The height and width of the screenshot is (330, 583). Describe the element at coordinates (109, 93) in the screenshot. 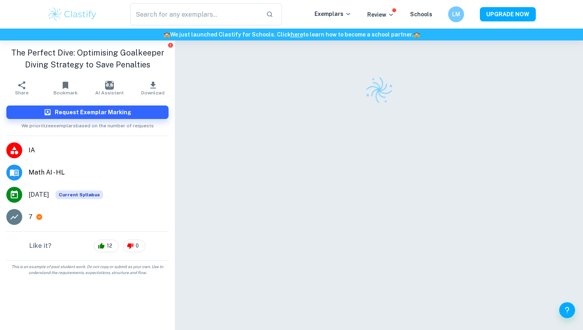

I see `span: AI Assistant` at that location.